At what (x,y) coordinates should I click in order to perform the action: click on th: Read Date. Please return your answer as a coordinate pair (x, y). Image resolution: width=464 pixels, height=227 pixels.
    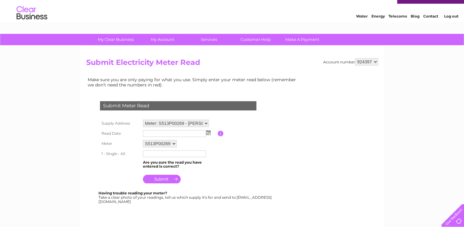
    Looking at the image, I should click on (120, 133).